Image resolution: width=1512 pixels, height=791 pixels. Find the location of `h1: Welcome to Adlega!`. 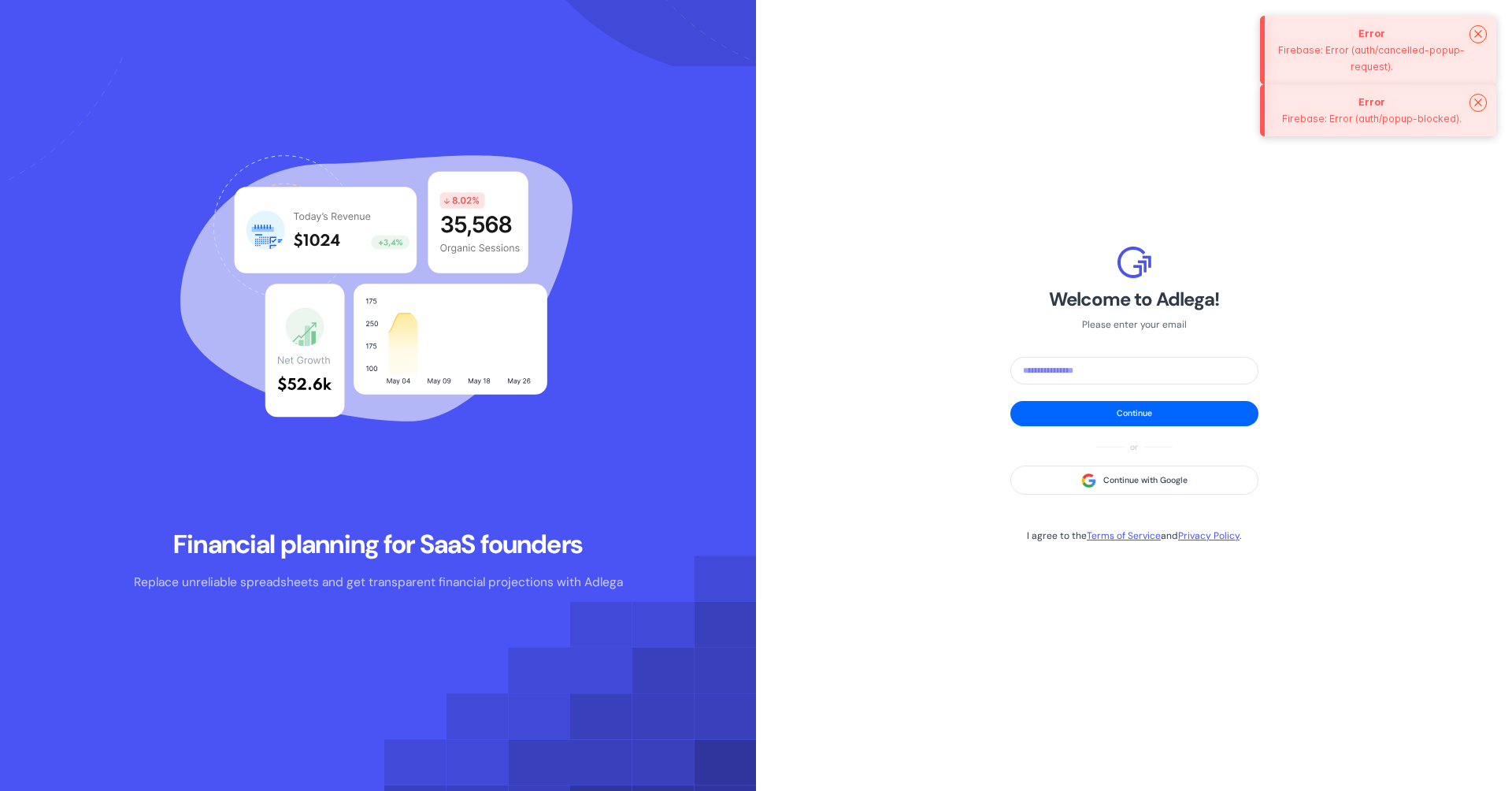

h1: Welcome to Adlega! is located at coordinates (1134, 298).